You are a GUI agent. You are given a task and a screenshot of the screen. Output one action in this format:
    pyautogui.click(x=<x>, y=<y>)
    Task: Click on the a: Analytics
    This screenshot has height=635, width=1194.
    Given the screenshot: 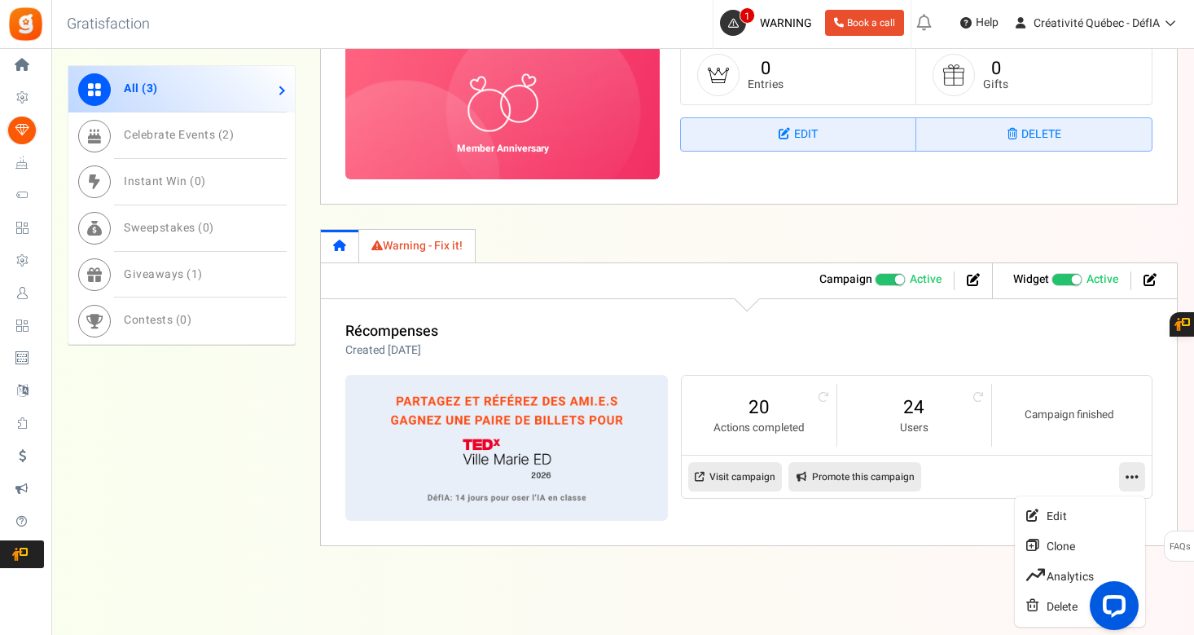 What is the action you would take?
    pyautogui.click(x=1080, y=576)
    